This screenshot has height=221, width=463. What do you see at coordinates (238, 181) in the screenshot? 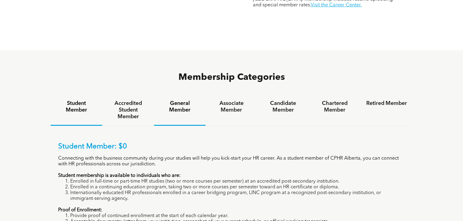
I see `li: Enrolled in full-time or part-time HR studies (two or more courses per semester) at an accredited...` at bounding box center [238, 181].